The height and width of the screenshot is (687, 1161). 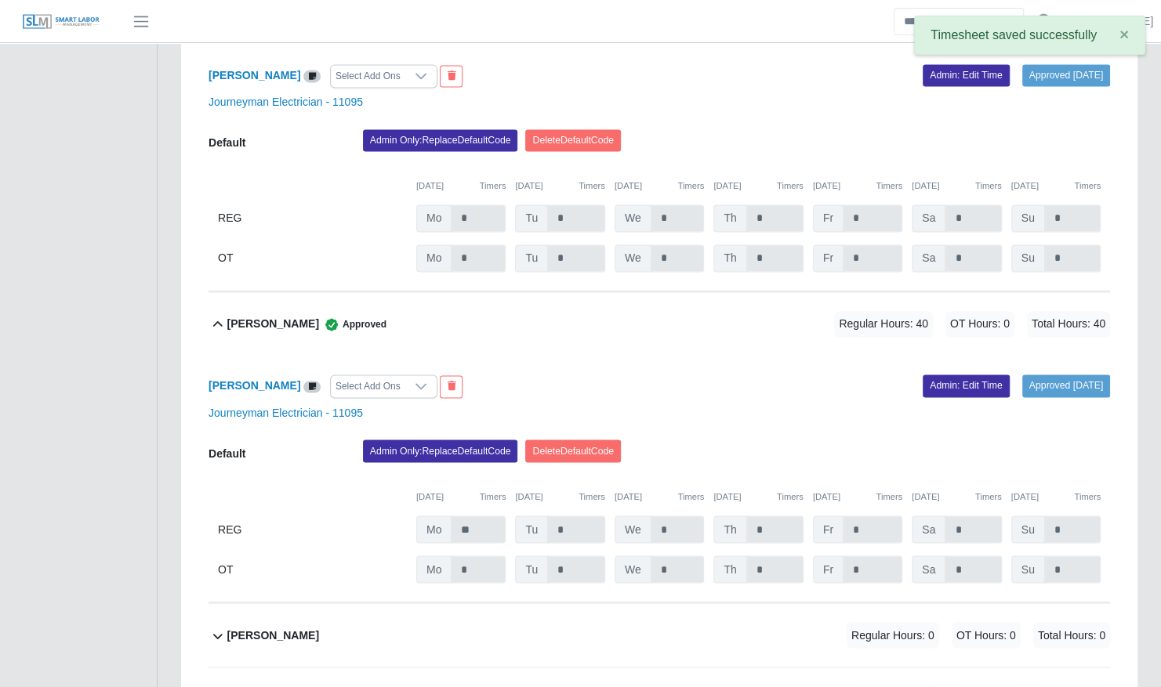 I want to click on div: Timesheet saved successfully, so click(x=1029, y=35).